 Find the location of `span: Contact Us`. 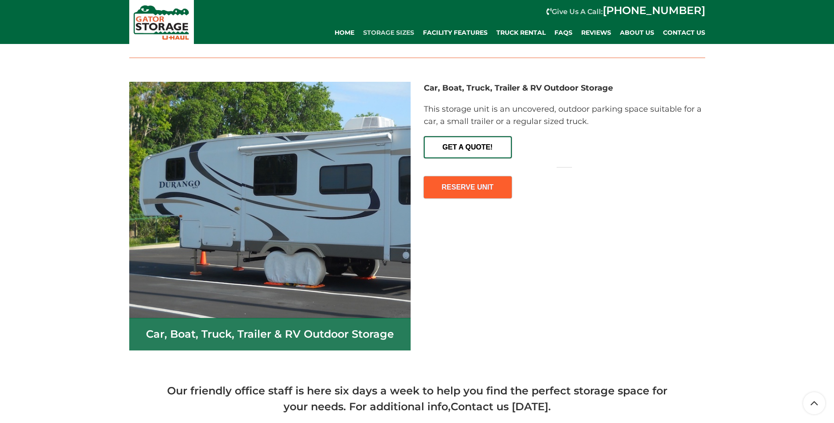

span: Contact Us is located at coordinates (684, 33).